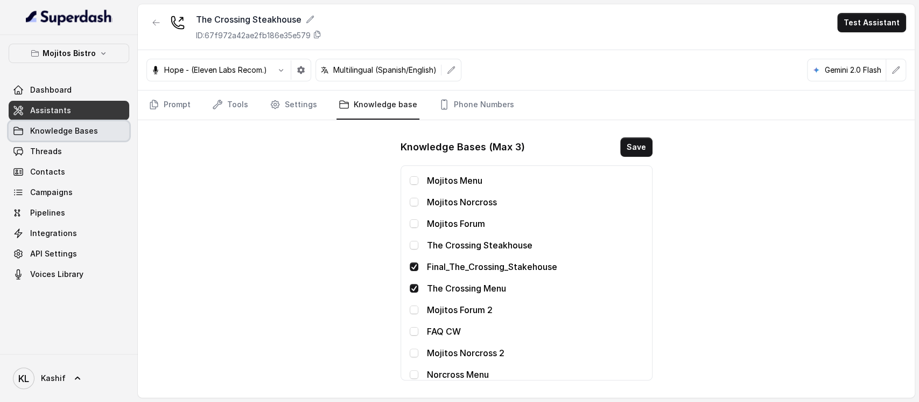 Image resolution: width=919 pixels, height=402 pixels. Describe the element at coordinates (53, 233) in the screenshot. I see `span: Integrations` at that location.